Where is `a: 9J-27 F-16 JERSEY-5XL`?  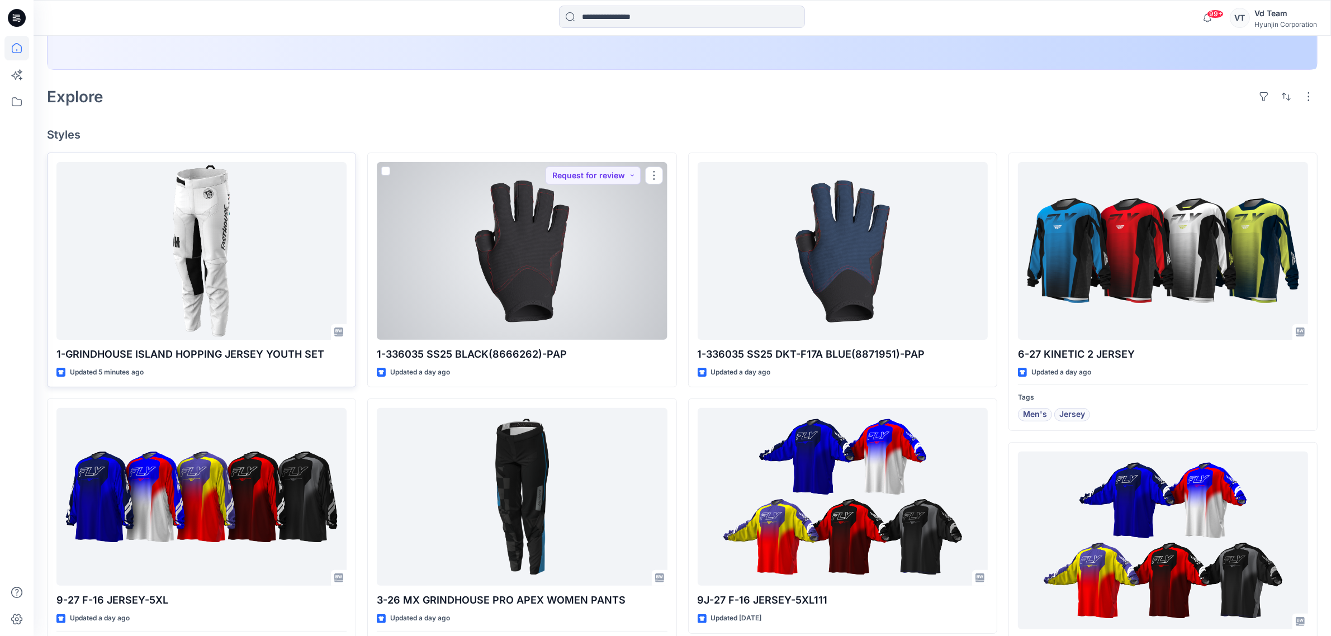
a: 9J-27 F-16 JERSEY-5XL is located at coordinates (1162, 540).